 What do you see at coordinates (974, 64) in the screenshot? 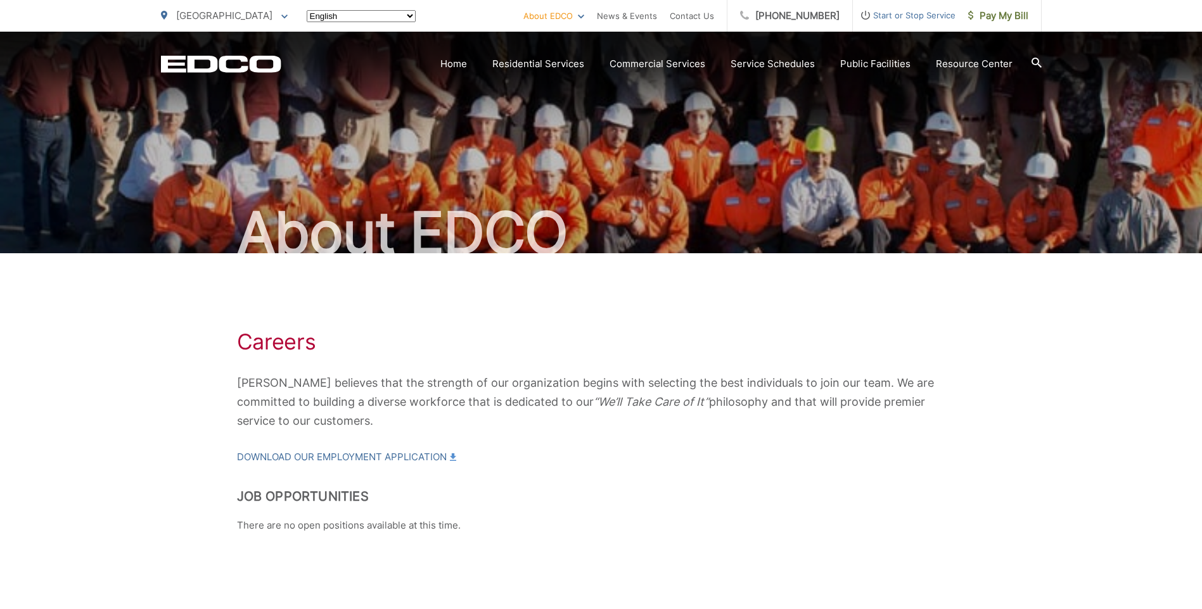
I see `a: Resource Center` at bounding box center [974, 64].